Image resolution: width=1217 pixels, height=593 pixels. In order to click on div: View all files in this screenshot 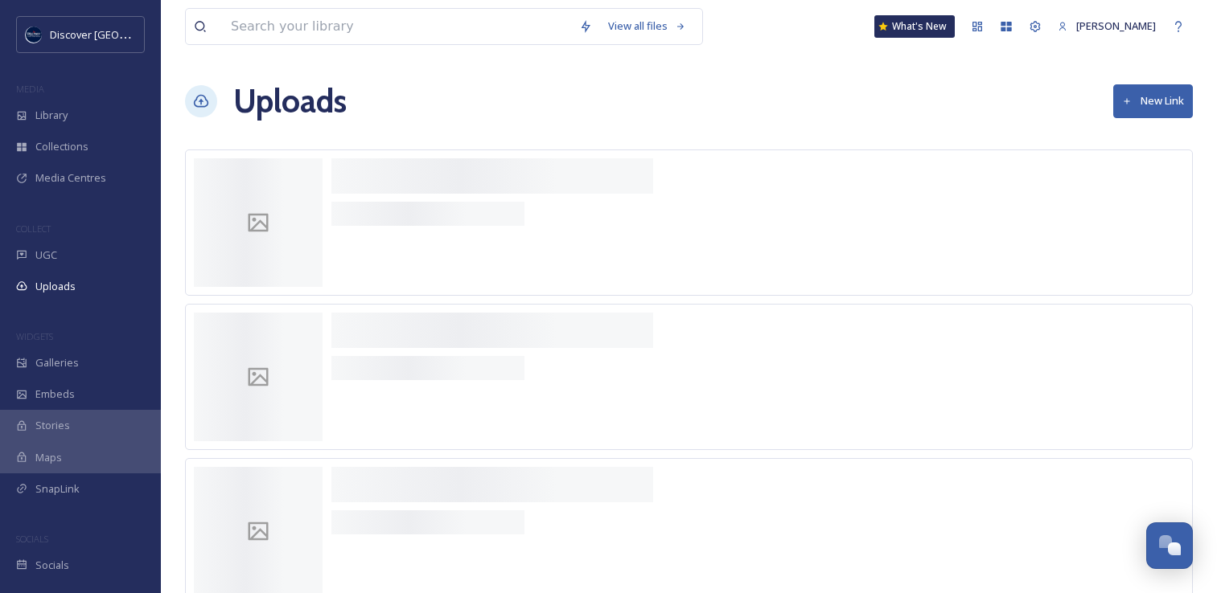, I will do `click(646, 26)`.